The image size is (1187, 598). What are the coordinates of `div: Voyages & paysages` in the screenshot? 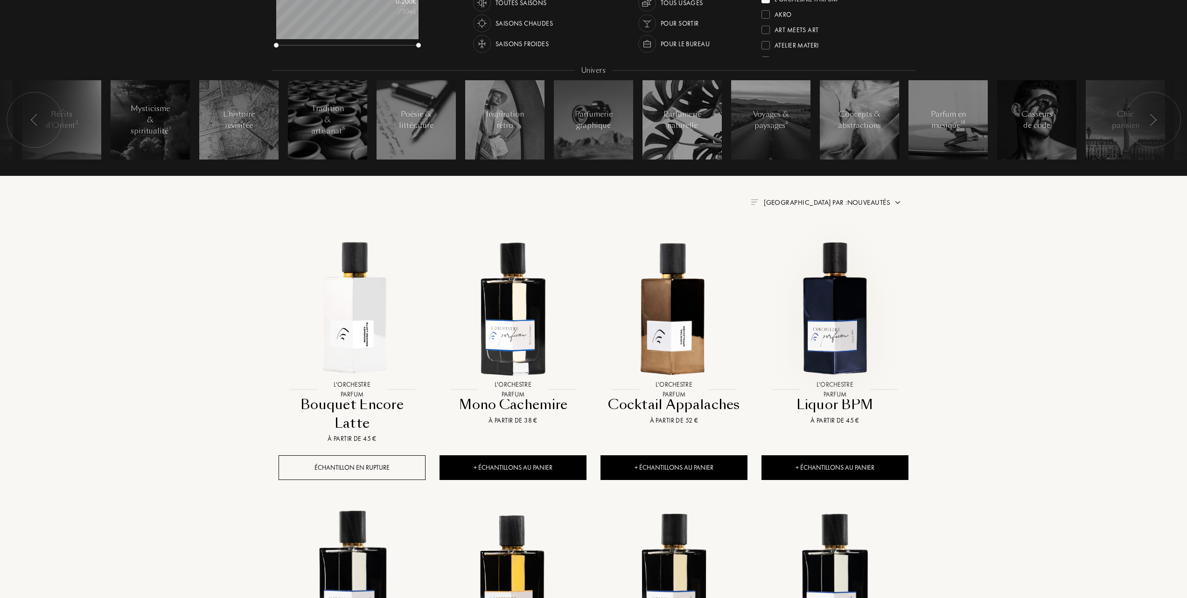 It's located at (771, 120).